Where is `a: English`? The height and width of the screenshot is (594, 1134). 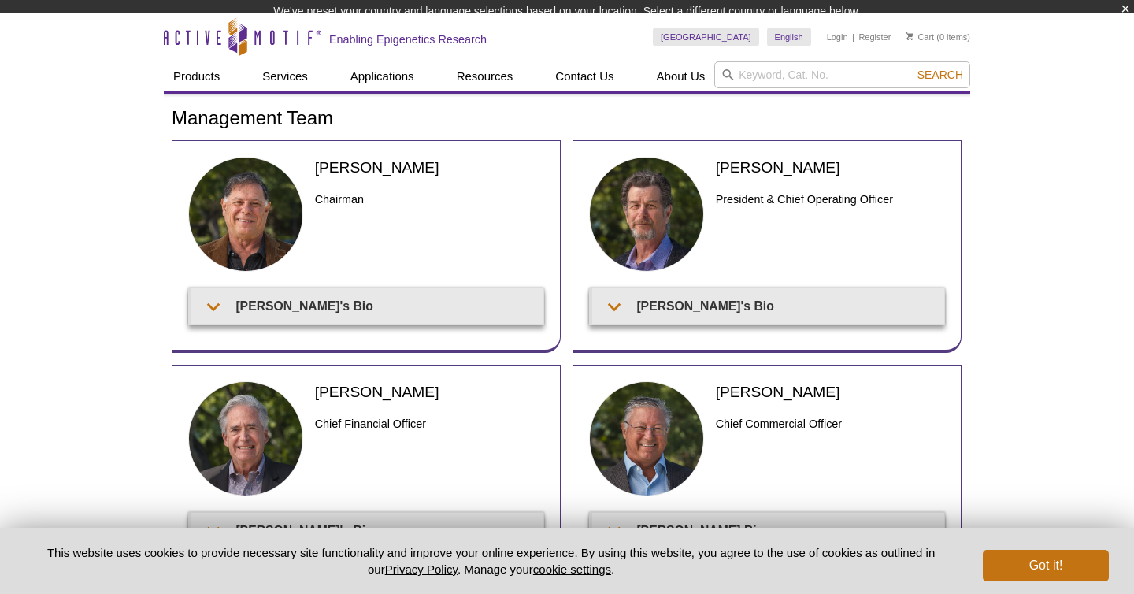
a: English is located at coordinates (789, 37).